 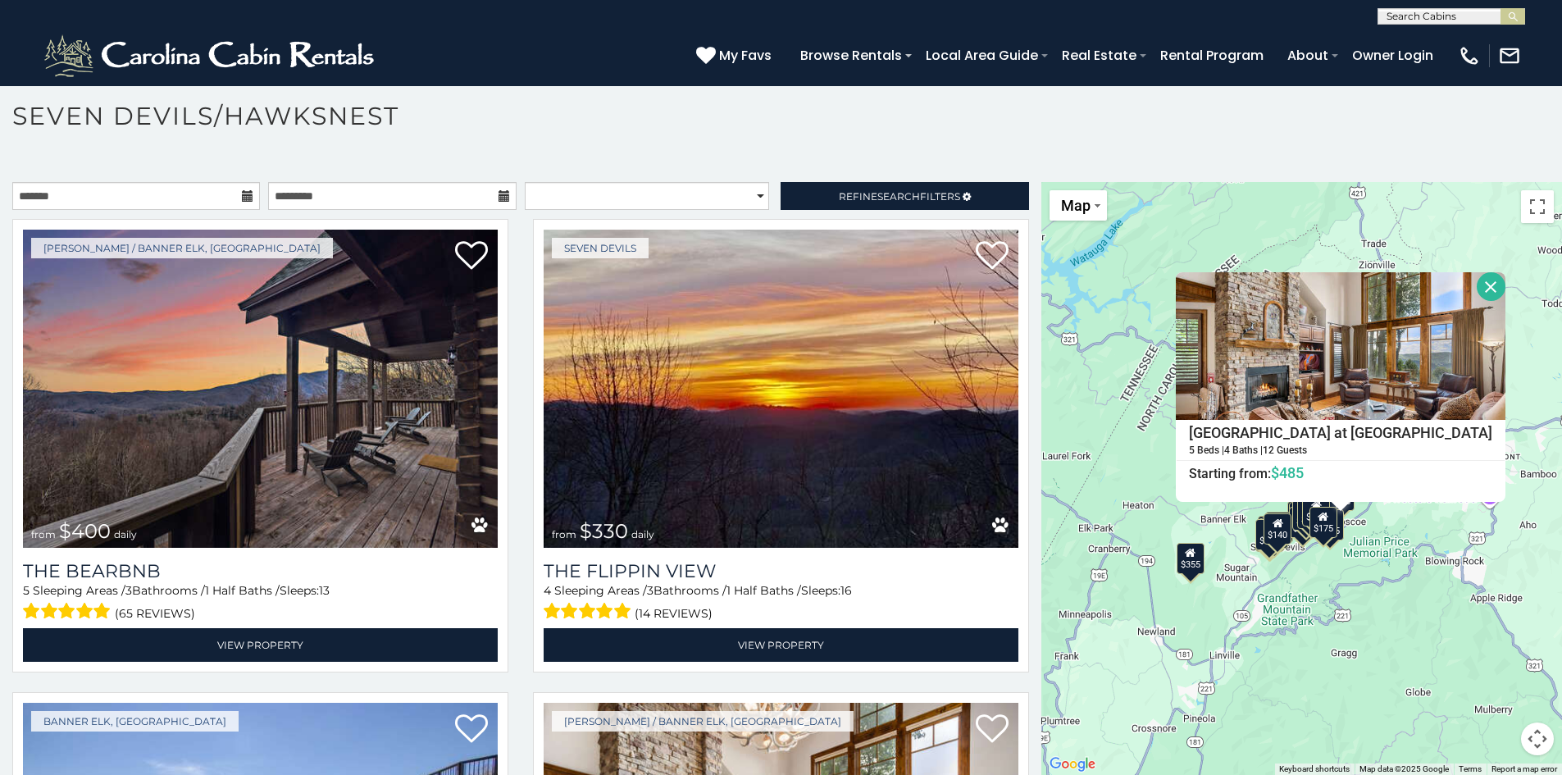 I want to click on img: The Bearbnb, so click(x=260, y=389).